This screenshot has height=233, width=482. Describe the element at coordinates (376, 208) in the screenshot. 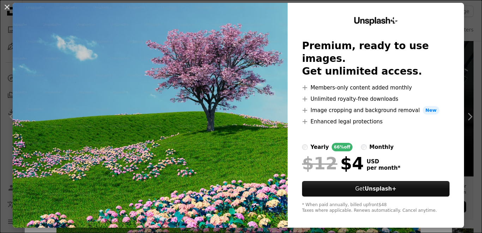

I see `div: * When paid annually, billed upfront $48 Taxes where applicable. Renews automatically. Cancel any...` at that location.